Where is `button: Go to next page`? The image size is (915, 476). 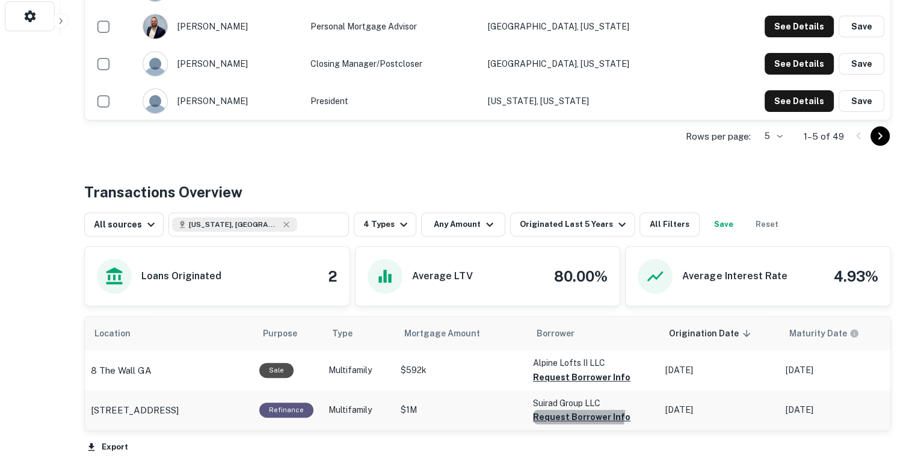 button: Go to next page is located at coordinates (881, 136).